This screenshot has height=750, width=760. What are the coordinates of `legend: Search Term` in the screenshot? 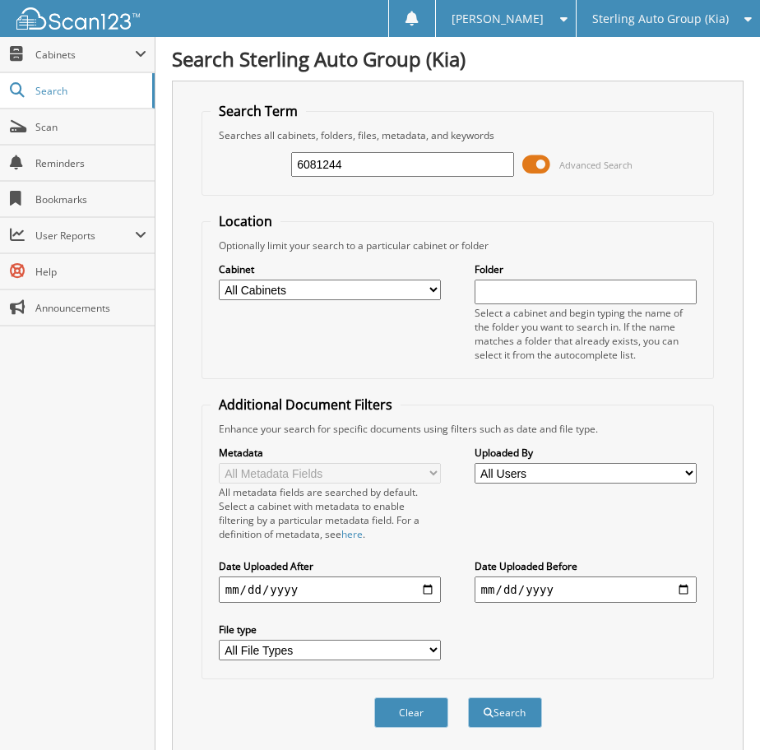 It's located at (258, 111).